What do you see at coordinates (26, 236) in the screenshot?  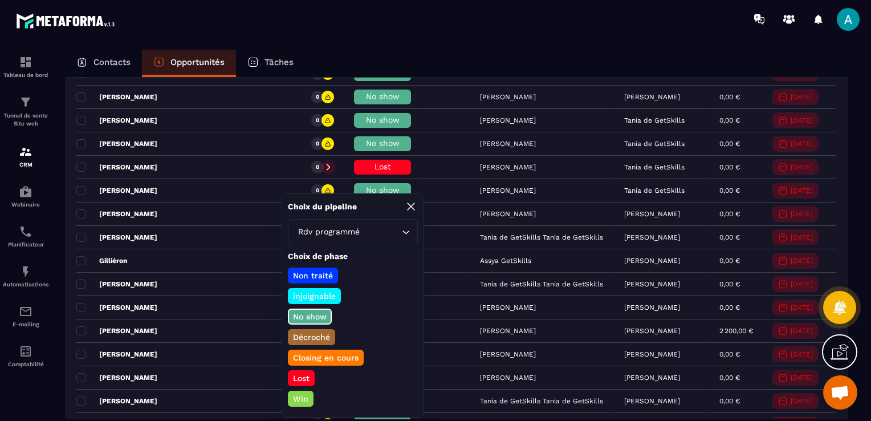 I see `a: schedulerschedulerPlanificateur` at bounding box center [26, 236].